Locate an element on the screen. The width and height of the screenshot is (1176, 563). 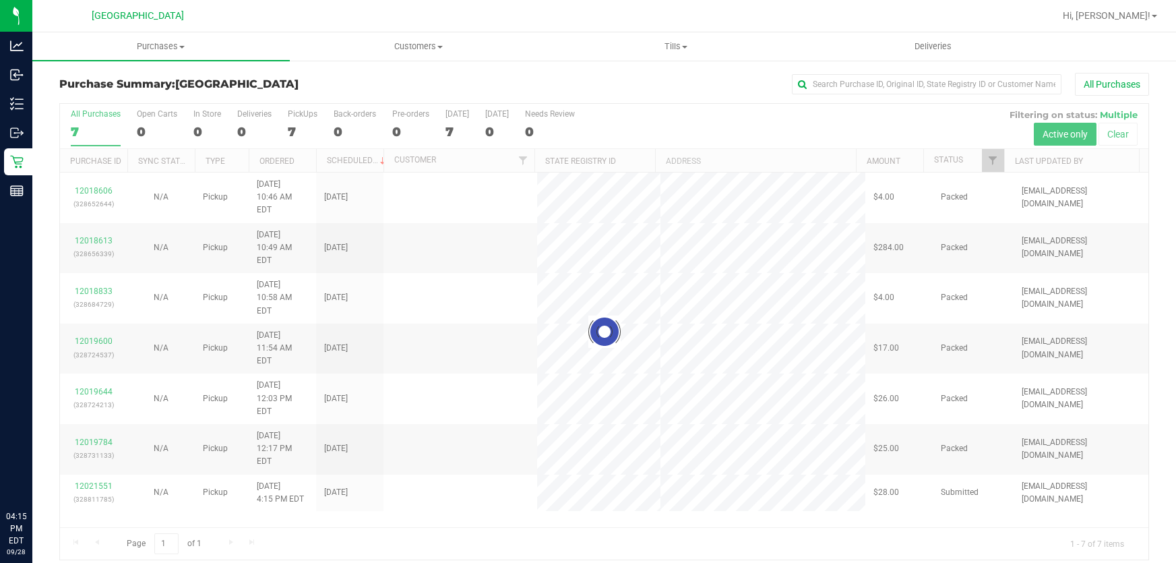
a: Deliveries is located at coordinates (933, 46).